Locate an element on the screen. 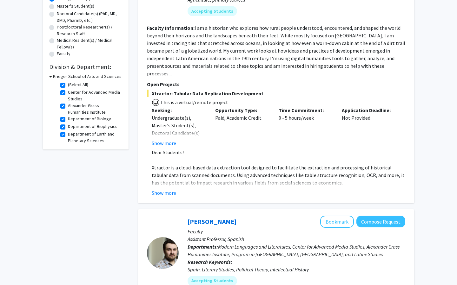 The image size is (457, 285). span: Xtractor: Tabular Data Replication Development is located at coordinates (276, 94).